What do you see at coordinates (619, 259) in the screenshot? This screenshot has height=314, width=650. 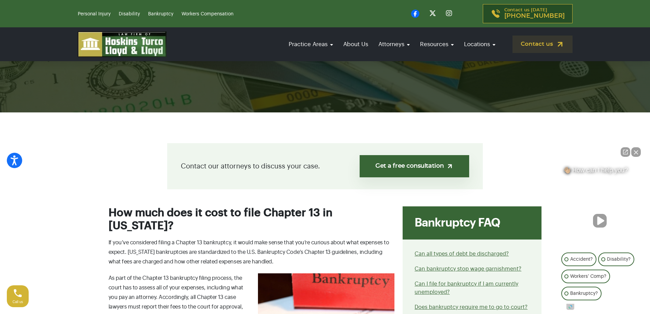 I see `p: Disability?` at bounding box center [619, 259].